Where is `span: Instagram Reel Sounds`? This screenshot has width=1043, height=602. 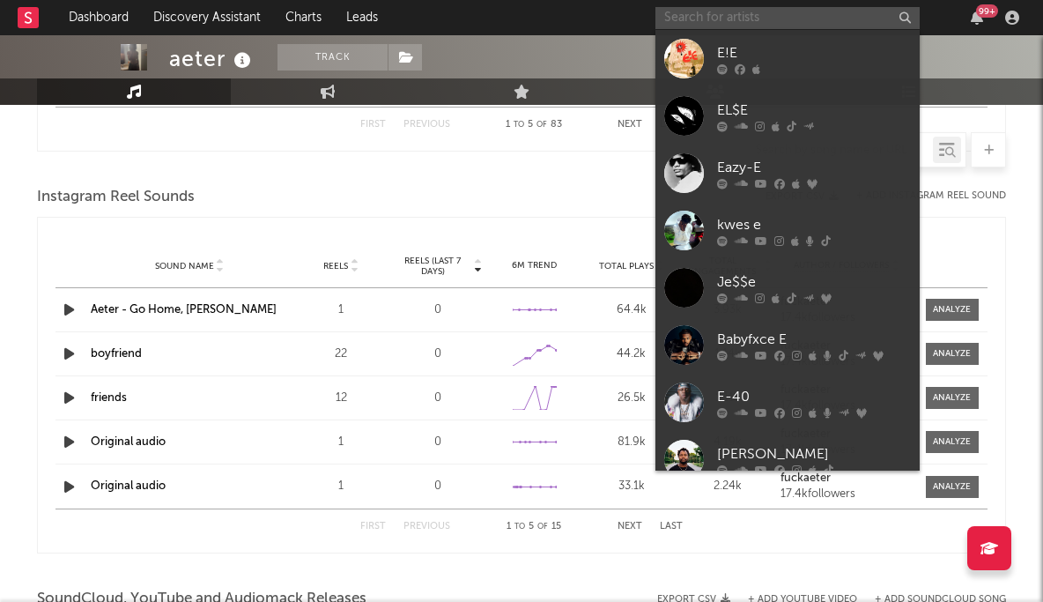
span: Instagram Reel Sounds is located at coordinates (115, 197).